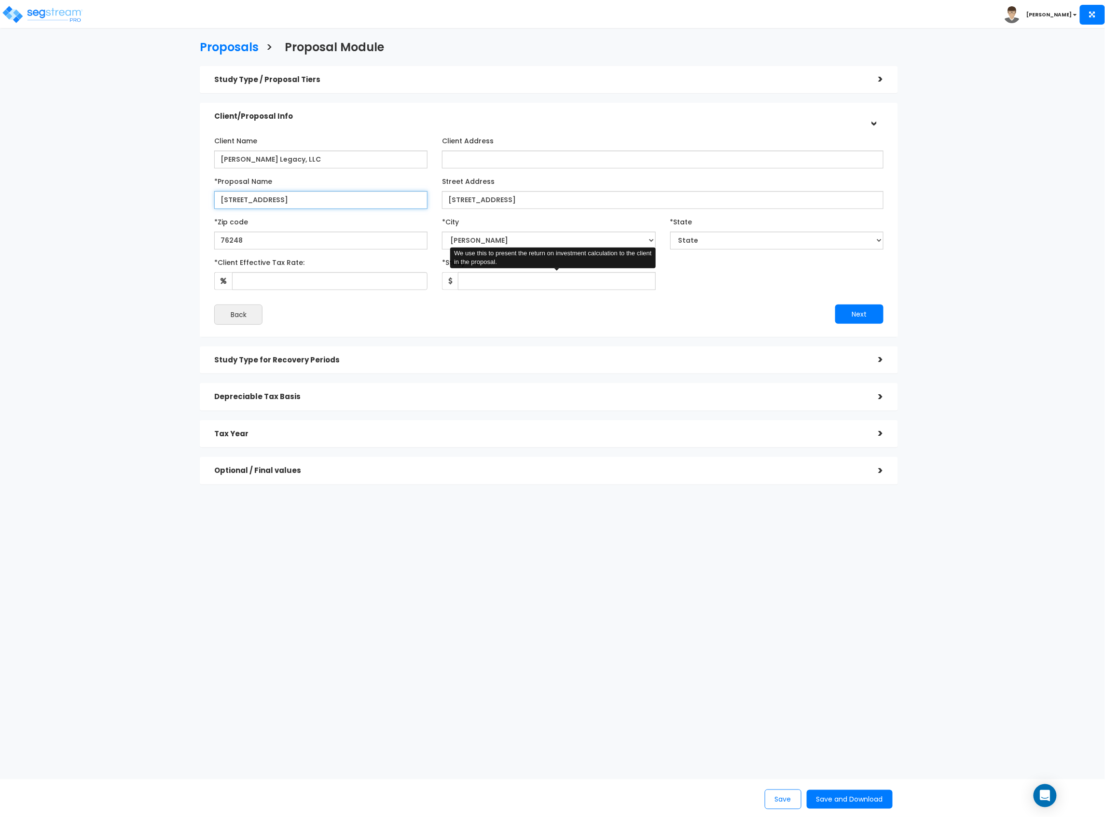  What do you see at coordinates (1012, 14) in the screenshot?
I see `img: avatar.png` at bounding box center [1012, 14].